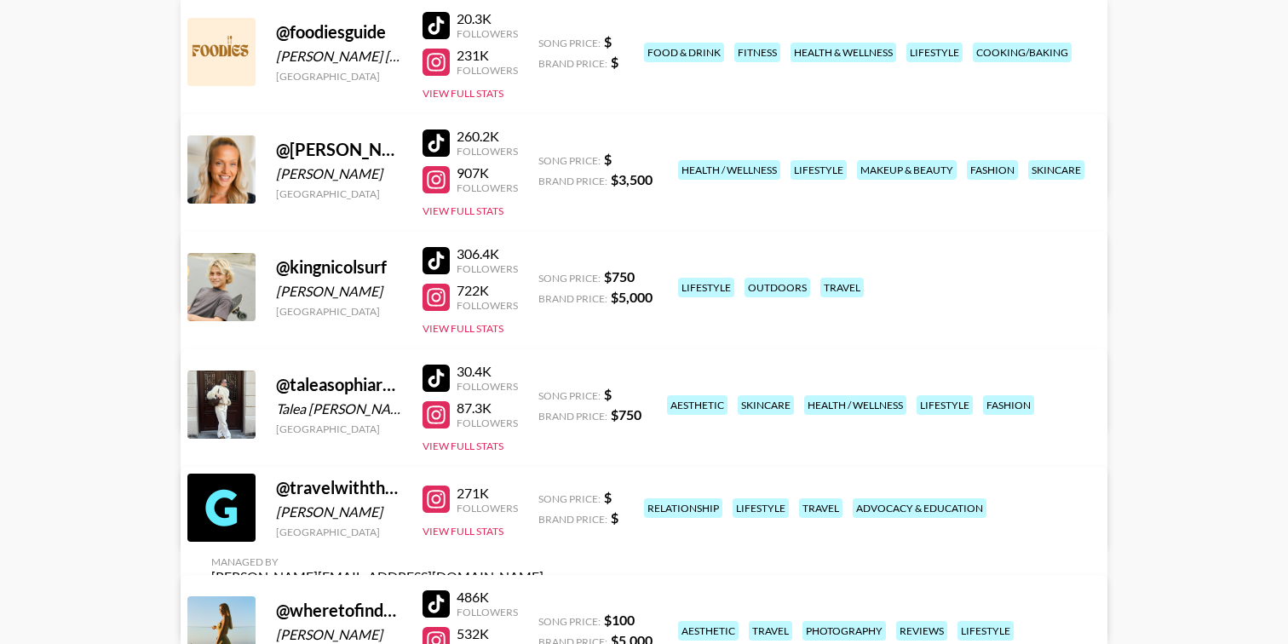 The image size is (1288, 644). I want to click on div: photography, so click(844, 630).